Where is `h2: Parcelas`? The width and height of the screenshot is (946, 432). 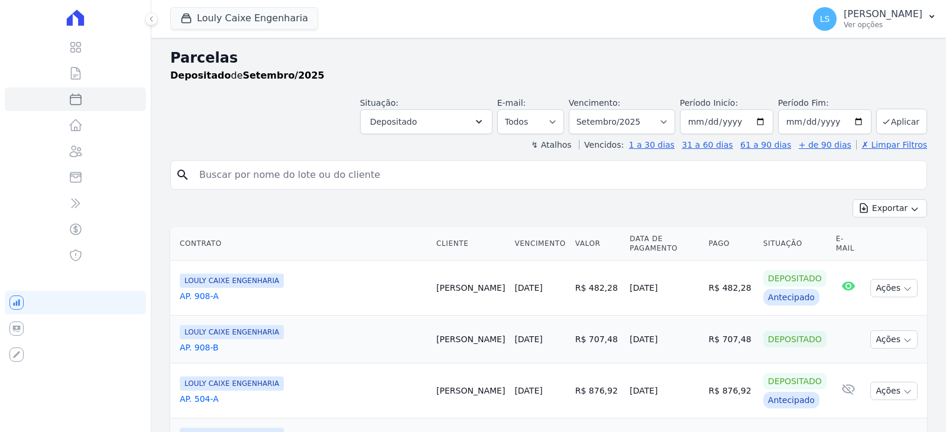
h2: Parcelas is located at coordinates (549, 58).